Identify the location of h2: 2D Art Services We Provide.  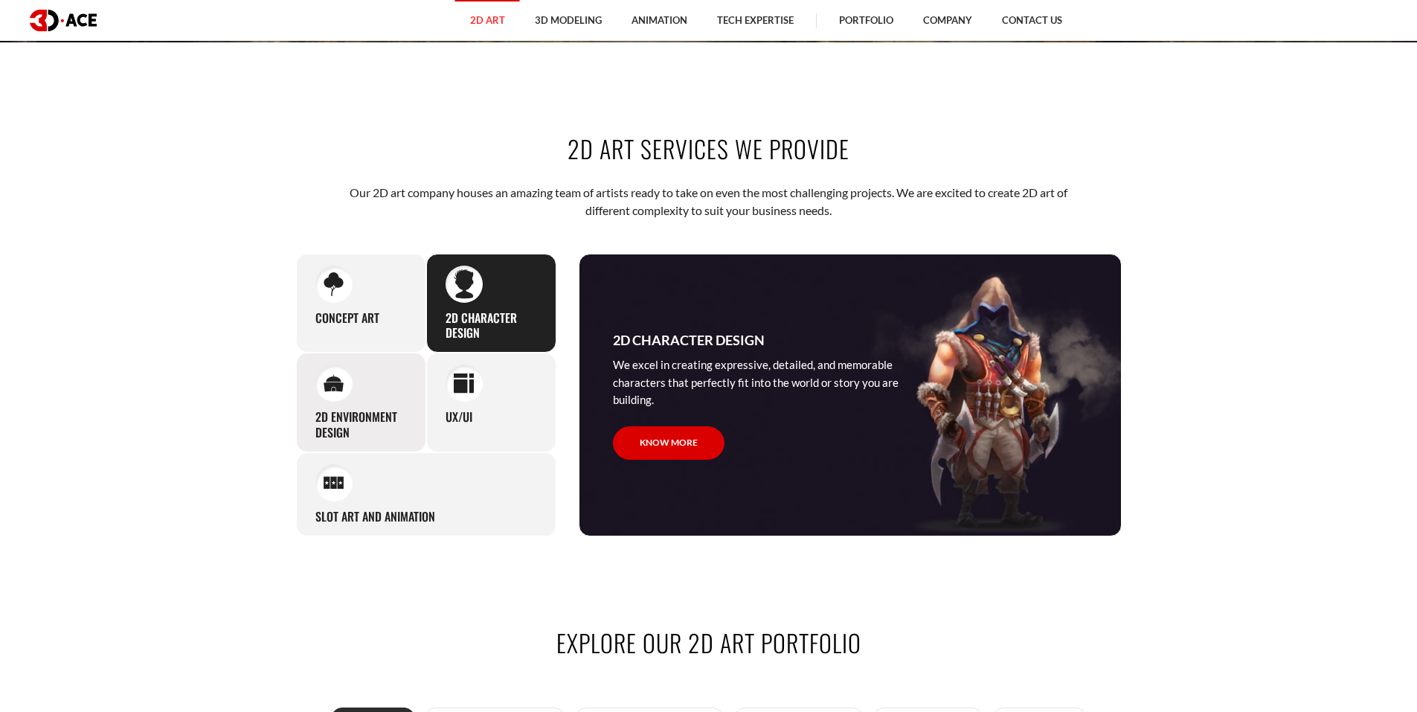
(709, 148).